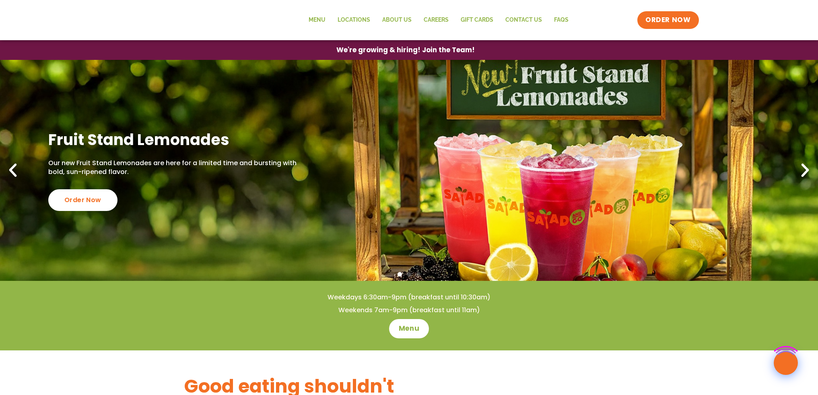 The height and width of the screenshot is (395, 818). What do you see at coordinates (409, 329) in the screenshot?
I see `span: Menu` at bounding box center [409, 329].